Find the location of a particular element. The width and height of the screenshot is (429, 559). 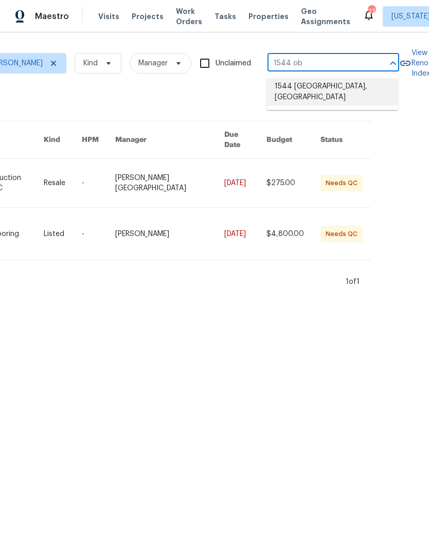

span: Unclaimed is located at coordinates (233, 63).